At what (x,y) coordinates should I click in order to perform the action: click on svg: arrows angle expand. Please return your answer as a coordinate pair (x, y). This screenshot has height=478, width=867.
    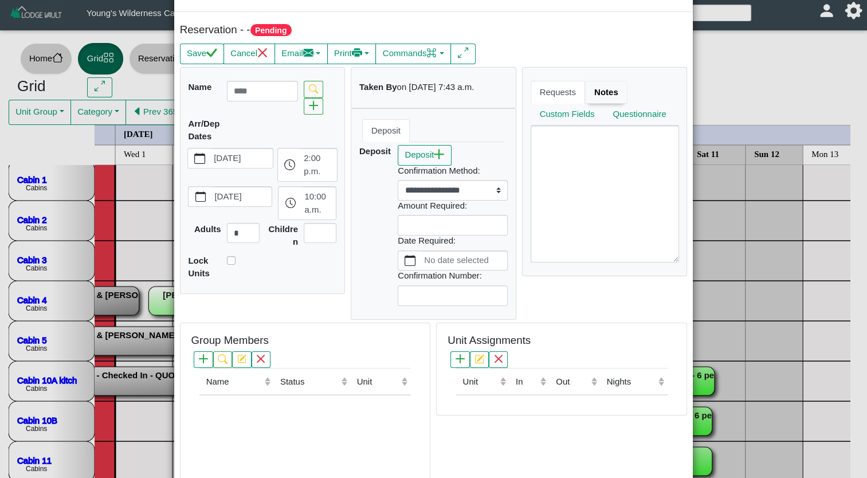
    Looking at the image, I should click on (463, 53).